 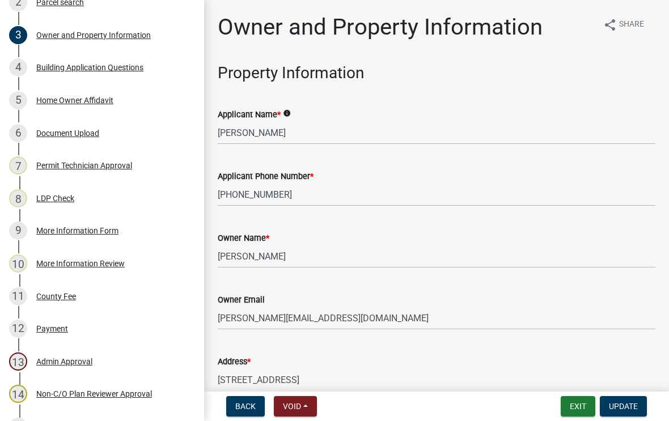 What do you see at coordinates (623, 406) in the screenshot?
I see `button: Update` at bounding box center [623, 406].